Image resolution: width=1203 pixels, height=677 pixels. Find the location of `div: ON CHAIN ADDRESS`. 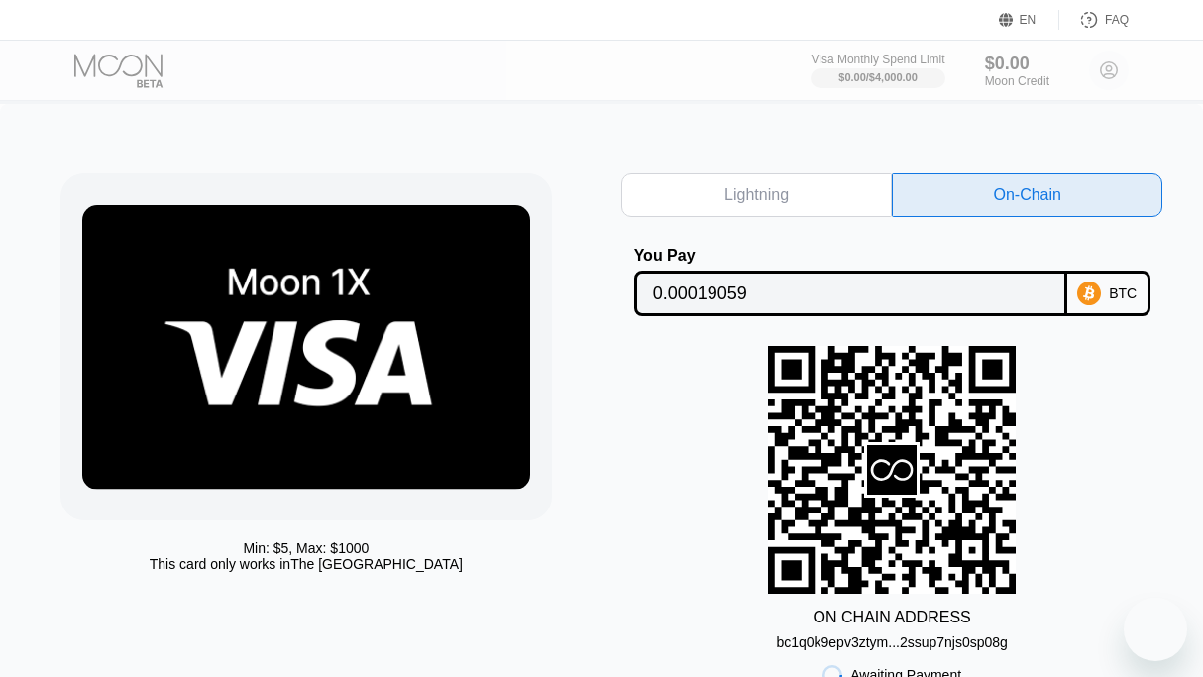

div: ON CHAIN ADDRESS is located at coordinates (892, 617).